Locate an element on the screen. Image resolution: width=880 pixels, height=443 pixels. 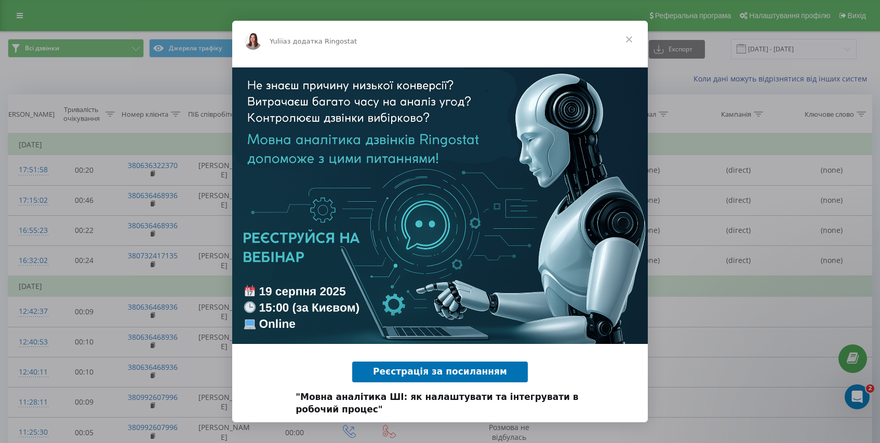
span: Закрити is located at coordinates (629, 39).